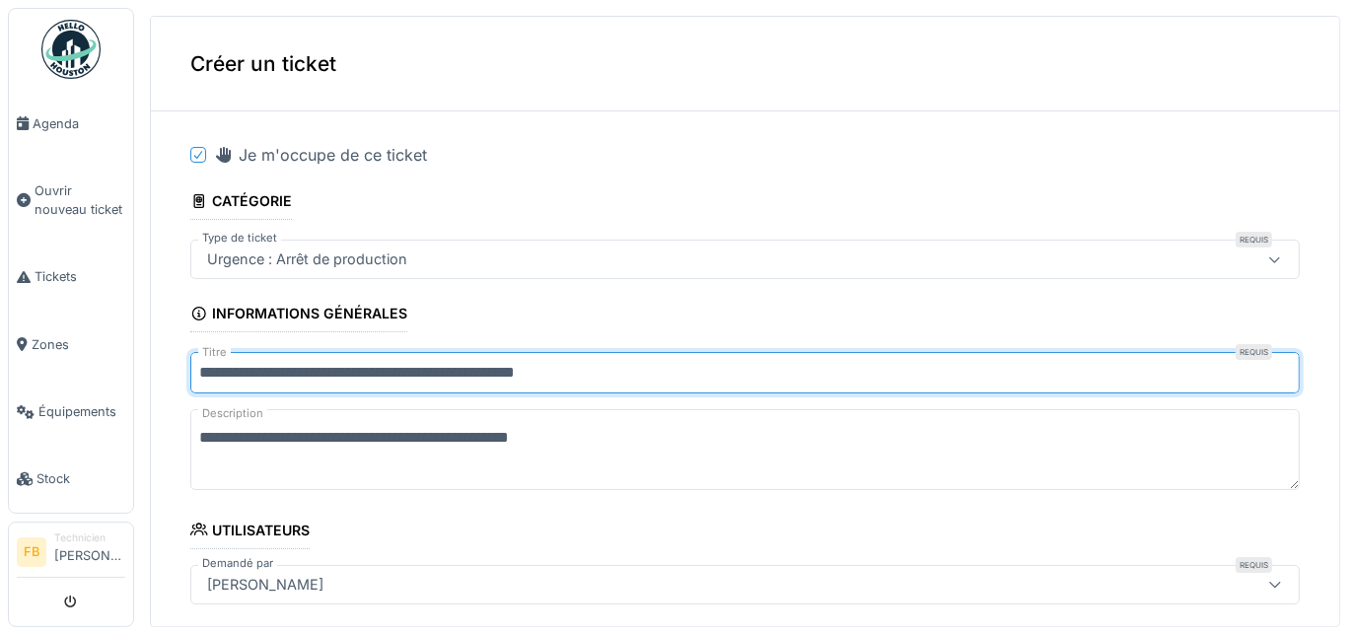 This screenshot has width=1356, height=635. What do you see at coordinates (250, 533) in the screenshot?
I see `div: Utilisateurs` at bounding box center [250, 533].